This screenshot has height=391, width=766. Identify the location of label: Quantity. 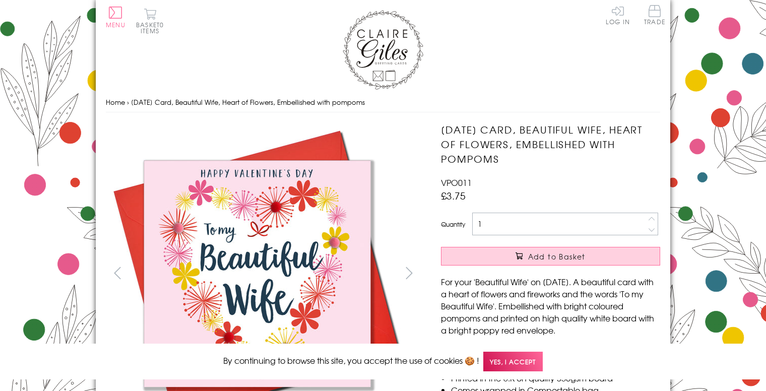
(453, 224).